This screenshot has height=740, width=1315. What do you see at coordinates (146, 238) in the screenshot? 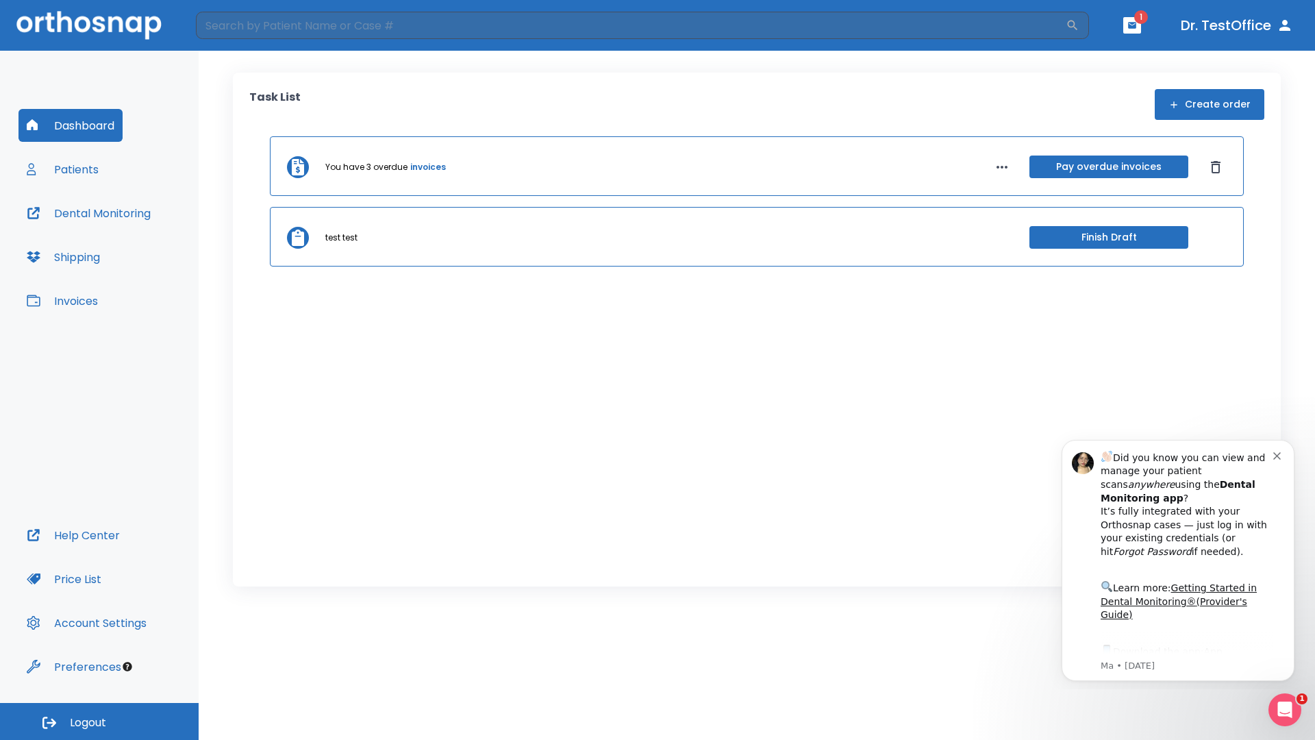
I see `p: Message from Ma, sent 8w ago` at bounding box center [146, 238].